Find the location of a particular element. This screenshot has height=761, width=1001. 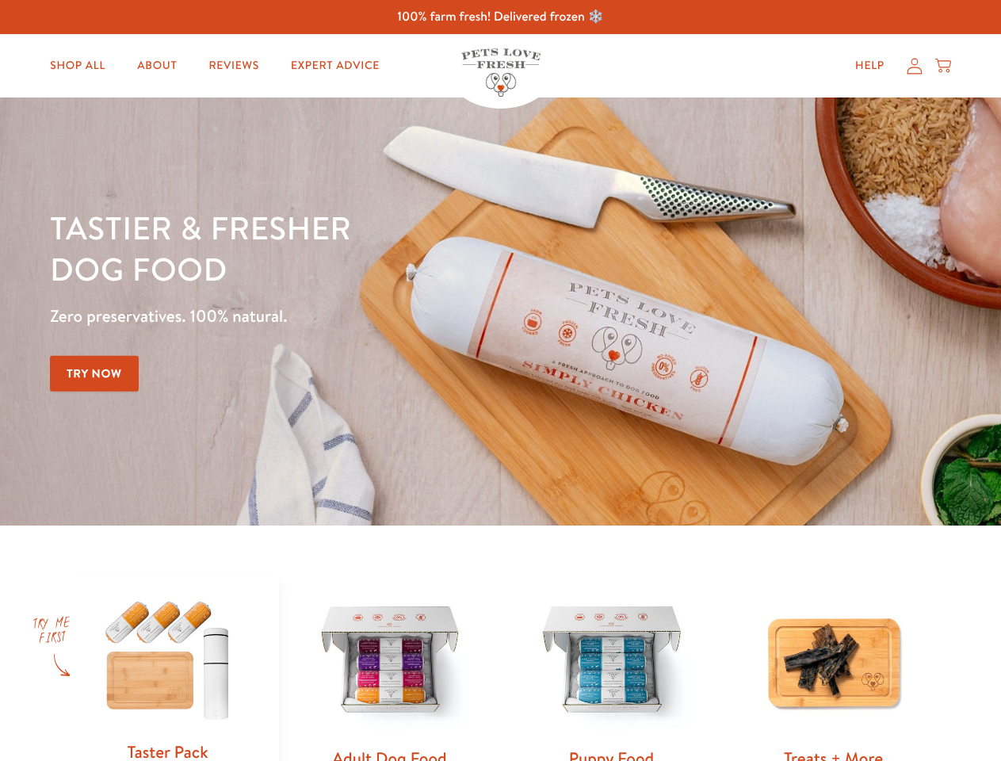

a: Shop All is located at coordinates (78, 66).